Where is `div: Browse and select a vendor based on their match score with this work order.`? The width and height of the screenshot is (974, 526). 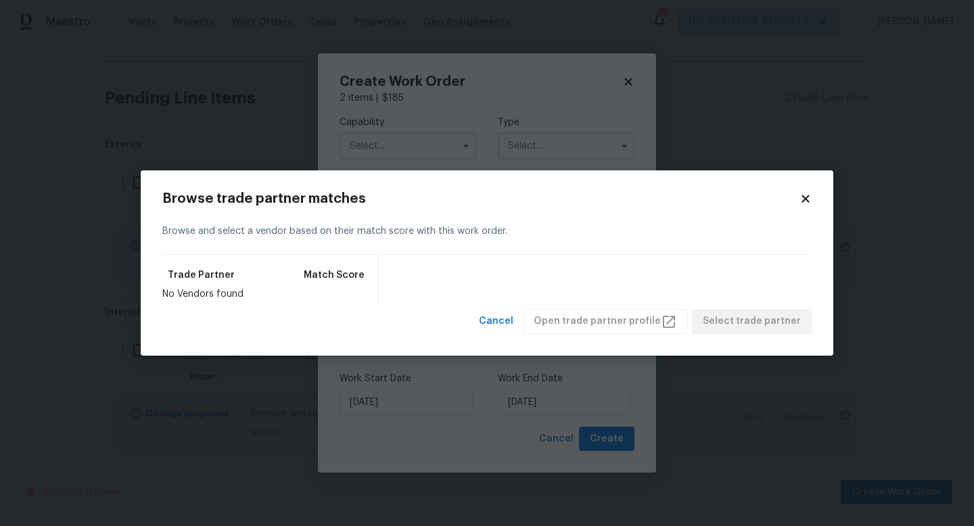 div: Browse and select a vendor based on their match score with this work order. is located at coordinates (487, 231).